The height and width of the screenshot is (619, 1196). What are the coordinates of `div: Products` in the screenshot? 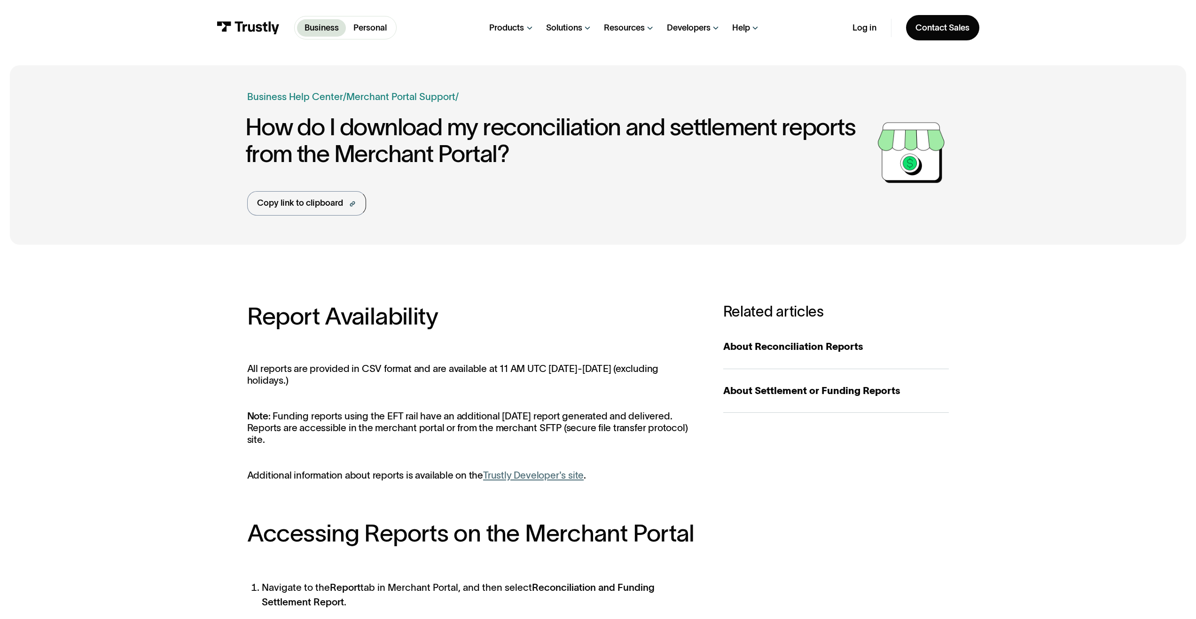 It's located at (507, 28).